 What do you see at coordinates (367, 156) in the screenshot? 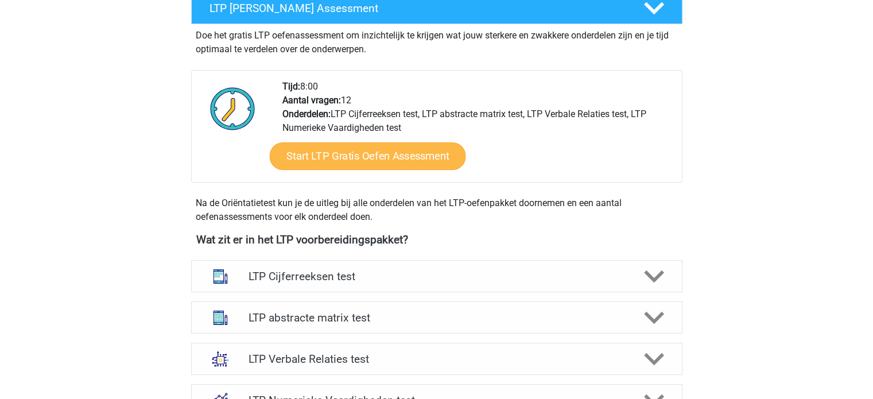
I see `a: Start LTP Gratis Oefen Assessment` at bounding box center [367, 156].